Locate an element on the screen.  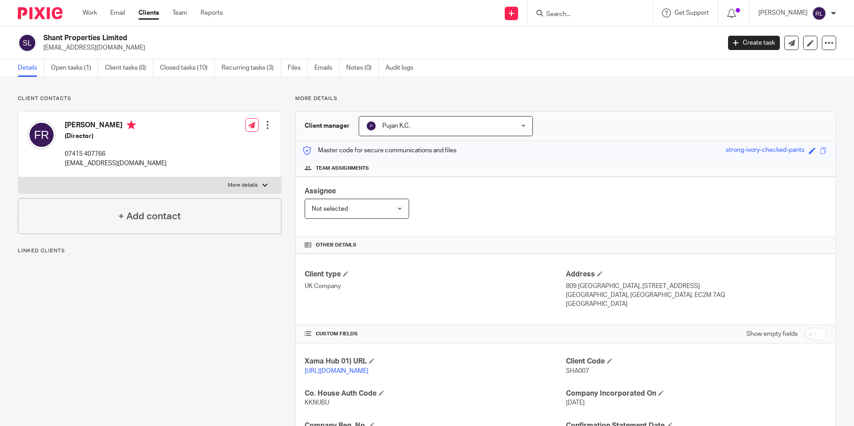
div: strong-ivory-checked-pants is located at coordinates (765, 151).